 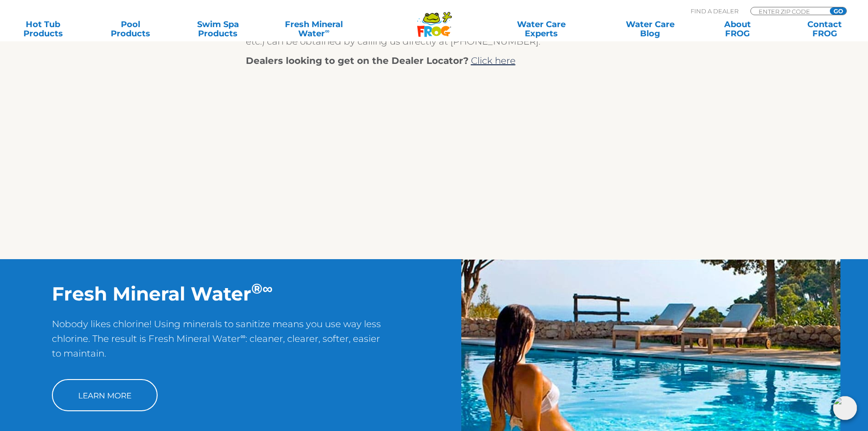 I want to click on a: ContactFROG, so click(x=825, y=29).